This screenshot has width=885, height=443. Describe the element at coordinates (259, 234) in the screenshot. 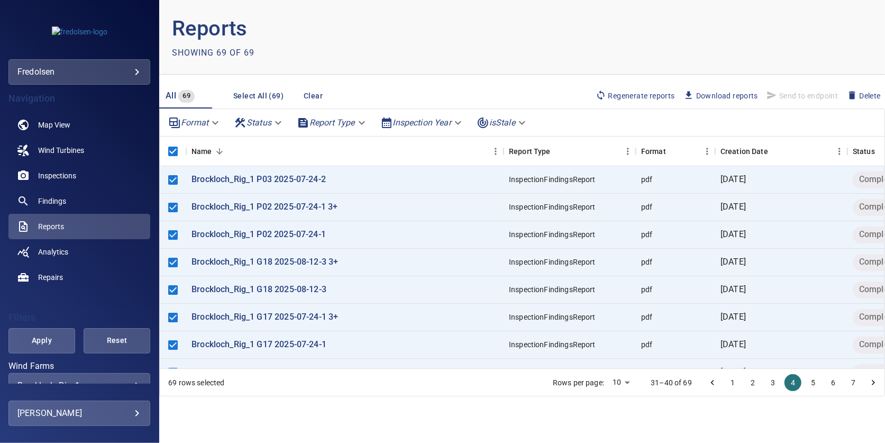

I see `p: Brockloch_Rig_1 P02 2025-07-24-1` at that location.